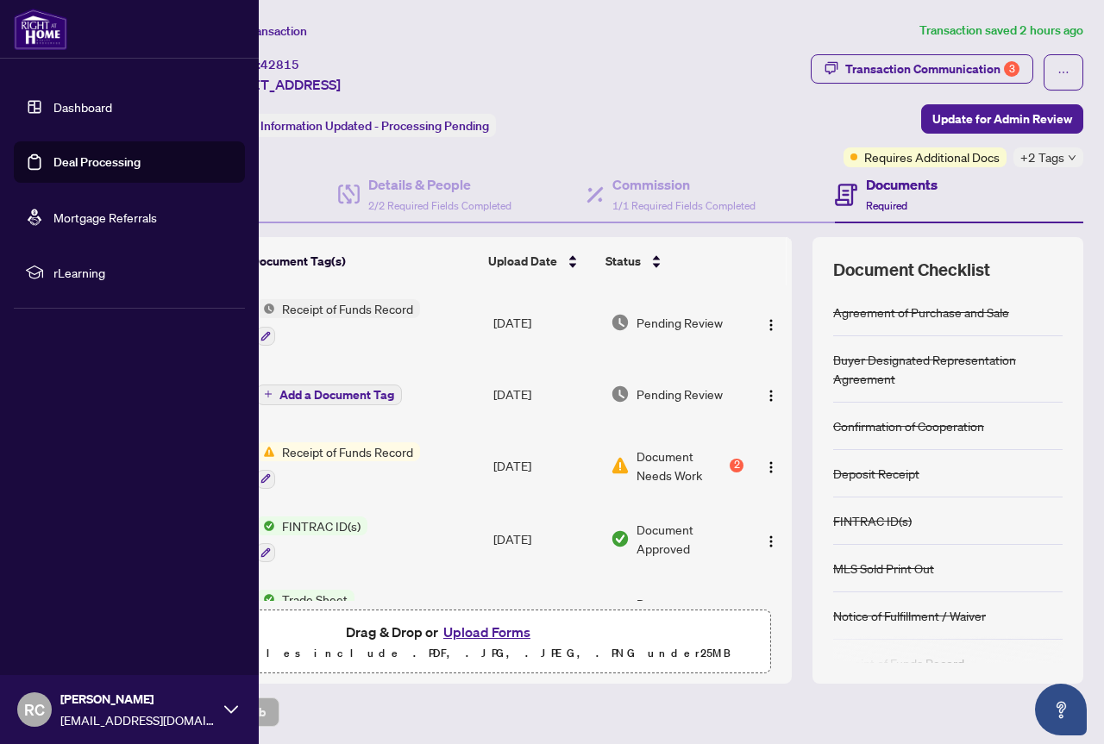  What do you see at coordinates (105, 217) in the screenshot?
I see `a: Mortgage Referrals` at bounding box center [105, 217].